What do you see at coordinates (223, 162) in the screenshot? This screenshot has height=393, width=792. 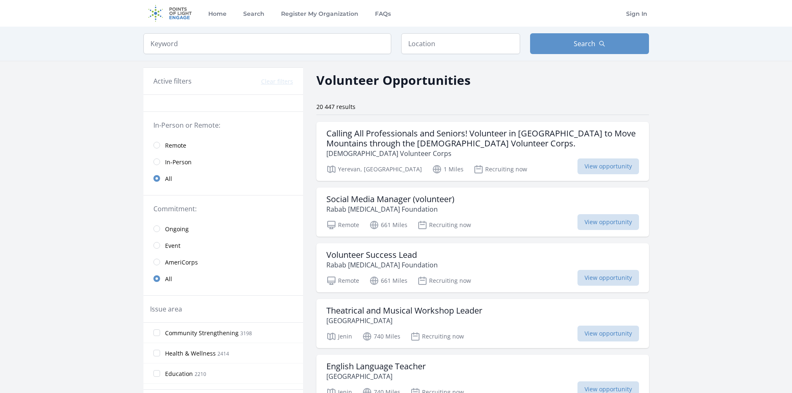 I see `a: In-Person` at bounding box center [223, 162].